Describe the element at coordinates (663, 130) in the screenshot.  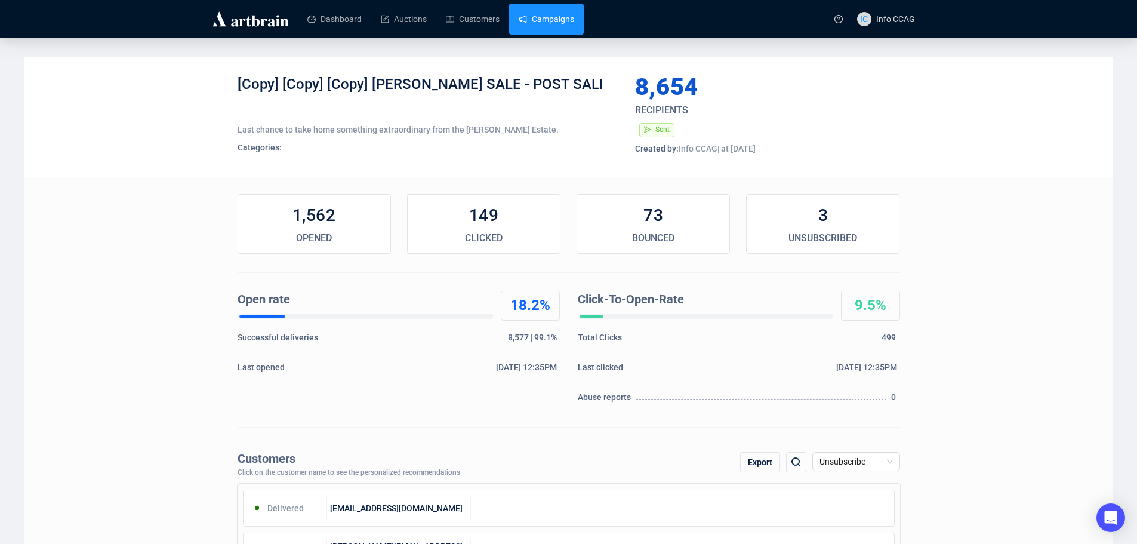
I see `span: Sent` at that location.